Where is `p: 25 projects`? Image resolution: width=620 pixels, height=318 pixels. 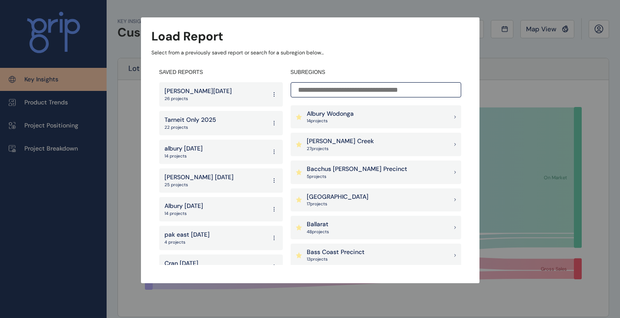
p: 25 projects is located at coordinates (199, 185).